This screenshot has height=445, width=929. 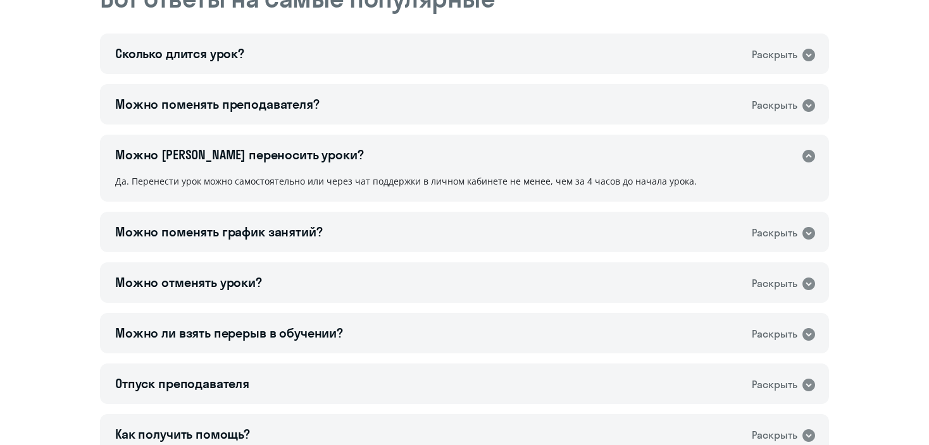 What do you see at coordinates (229, 333) in the screenshot?
I see `div: Можно ли взять перерыв в обучении?` at bounding box center [229, 333].